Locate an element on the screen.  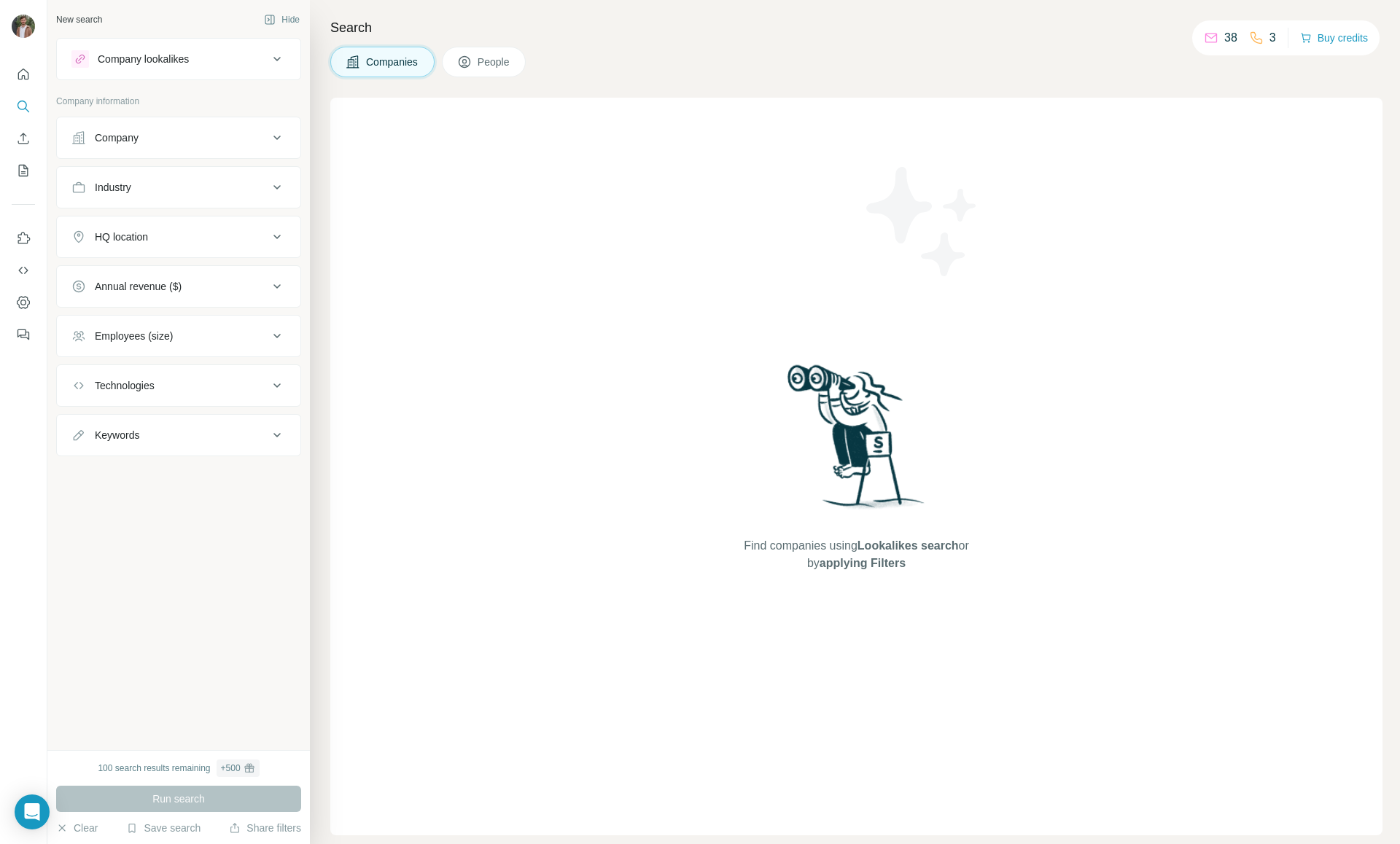
button: Annual revenue ($) is located at coordinates (178, 286).